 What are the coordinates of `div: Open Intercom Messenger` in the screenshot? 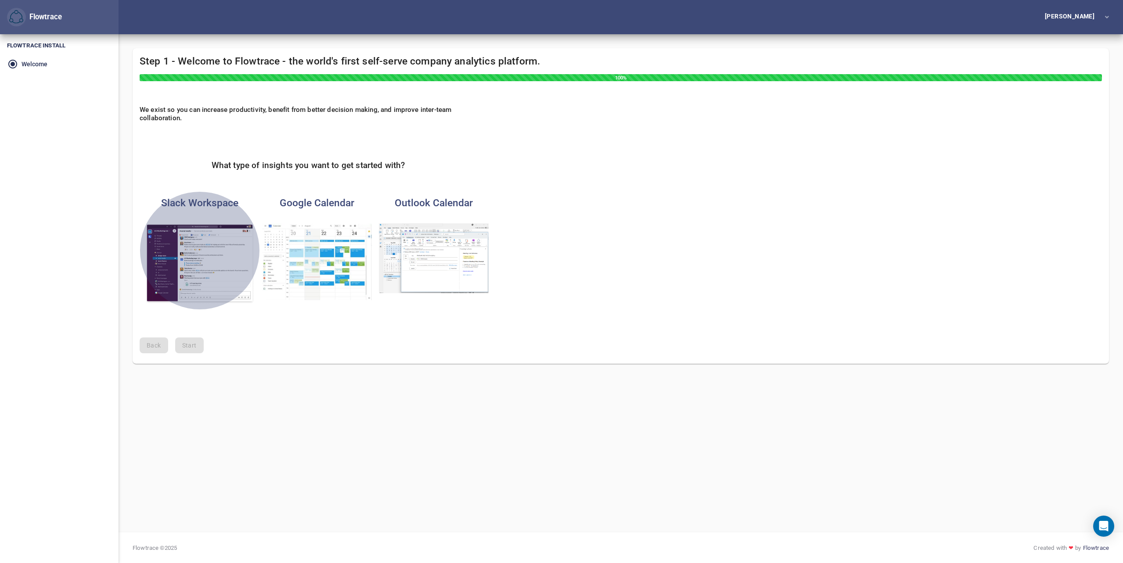 It's located at (1104, 527).